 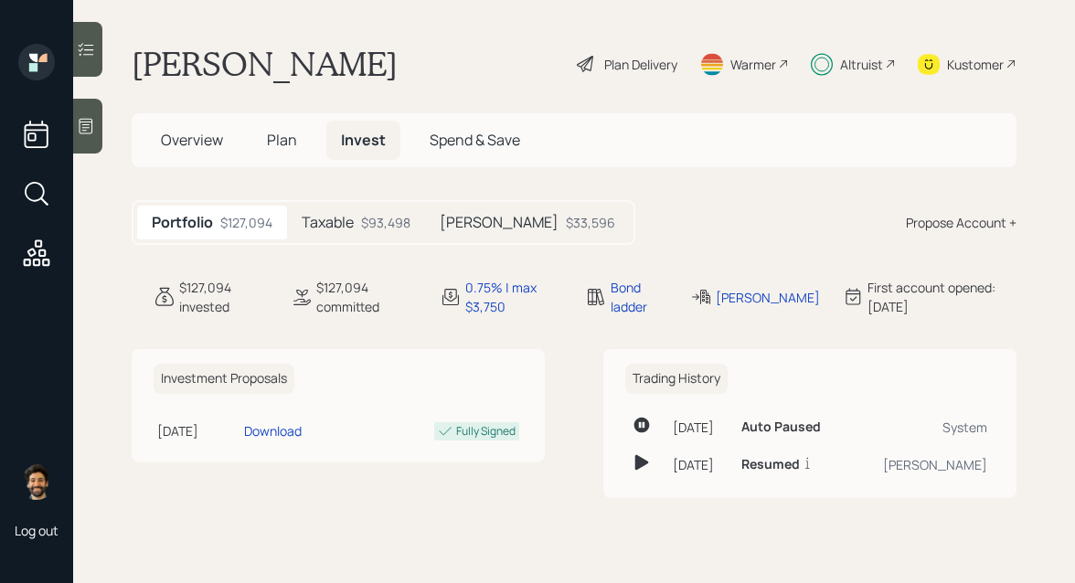 What do you see at coordinates (327, 222) in the screenshot?
I see `h5: Taxable` at bounding box center [327, 222].